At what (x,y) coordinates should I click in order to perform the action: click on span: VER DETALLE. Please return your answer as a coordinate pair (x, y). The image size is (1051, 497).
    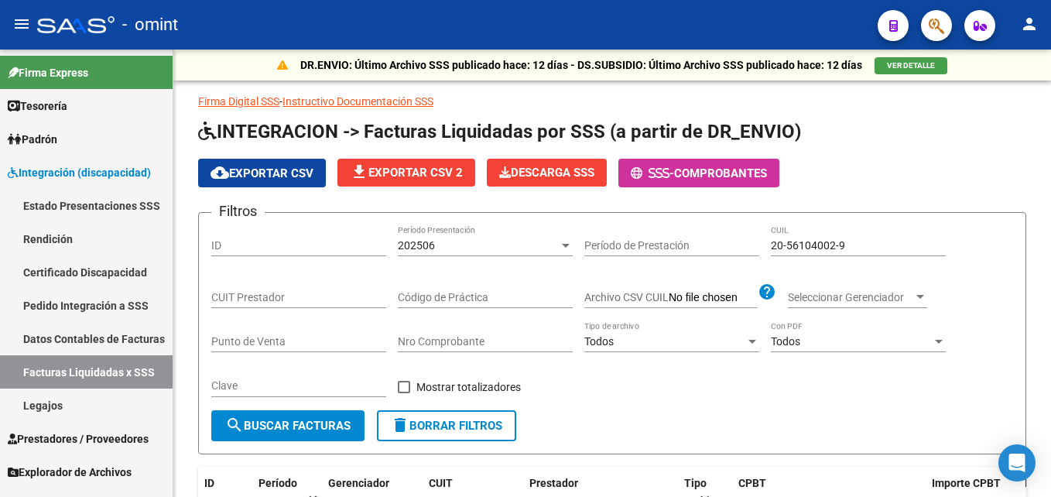
    Looking at the image, I should click on (911, 65).